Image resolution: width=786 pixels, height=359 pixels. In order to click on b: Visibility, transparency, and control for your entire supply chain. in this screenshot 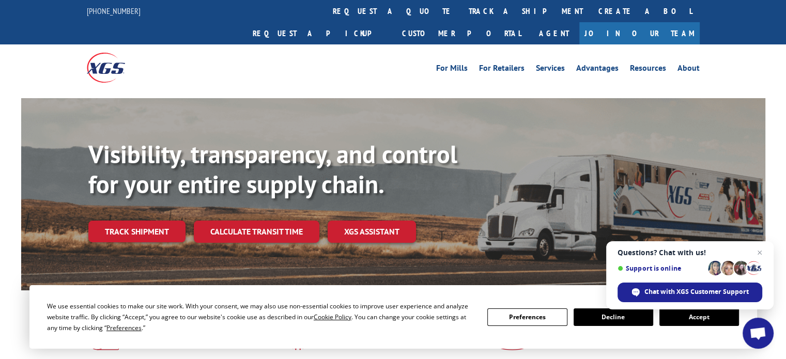, I will do `click(273, 169)`.